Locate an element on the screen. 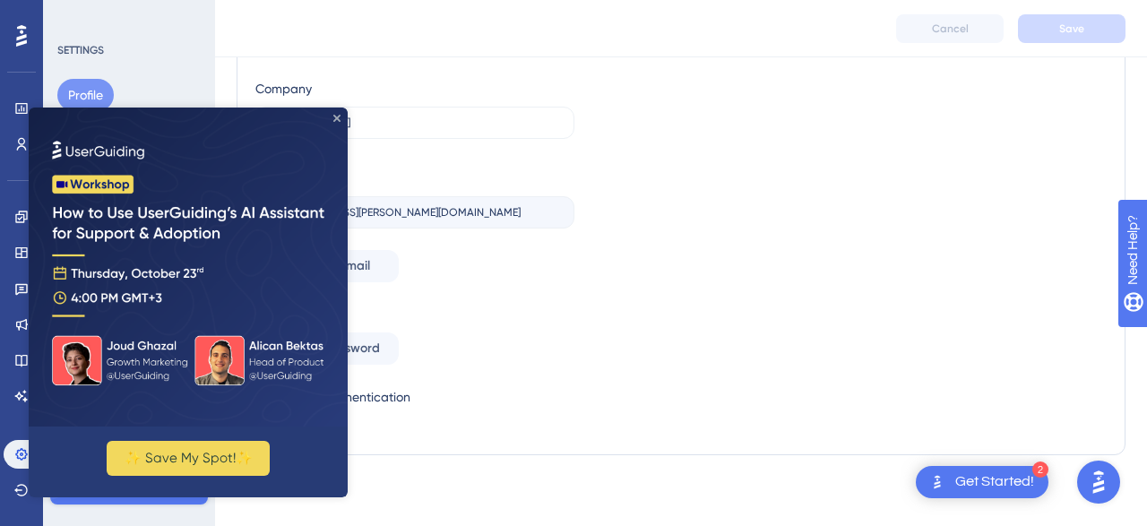 The height and width of the screenshot is (526, 1147). button: Cancel is located at coordinates (950, 29).